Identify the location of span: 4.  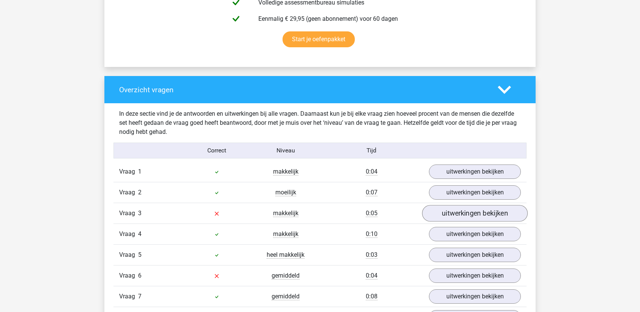
(139, 234).